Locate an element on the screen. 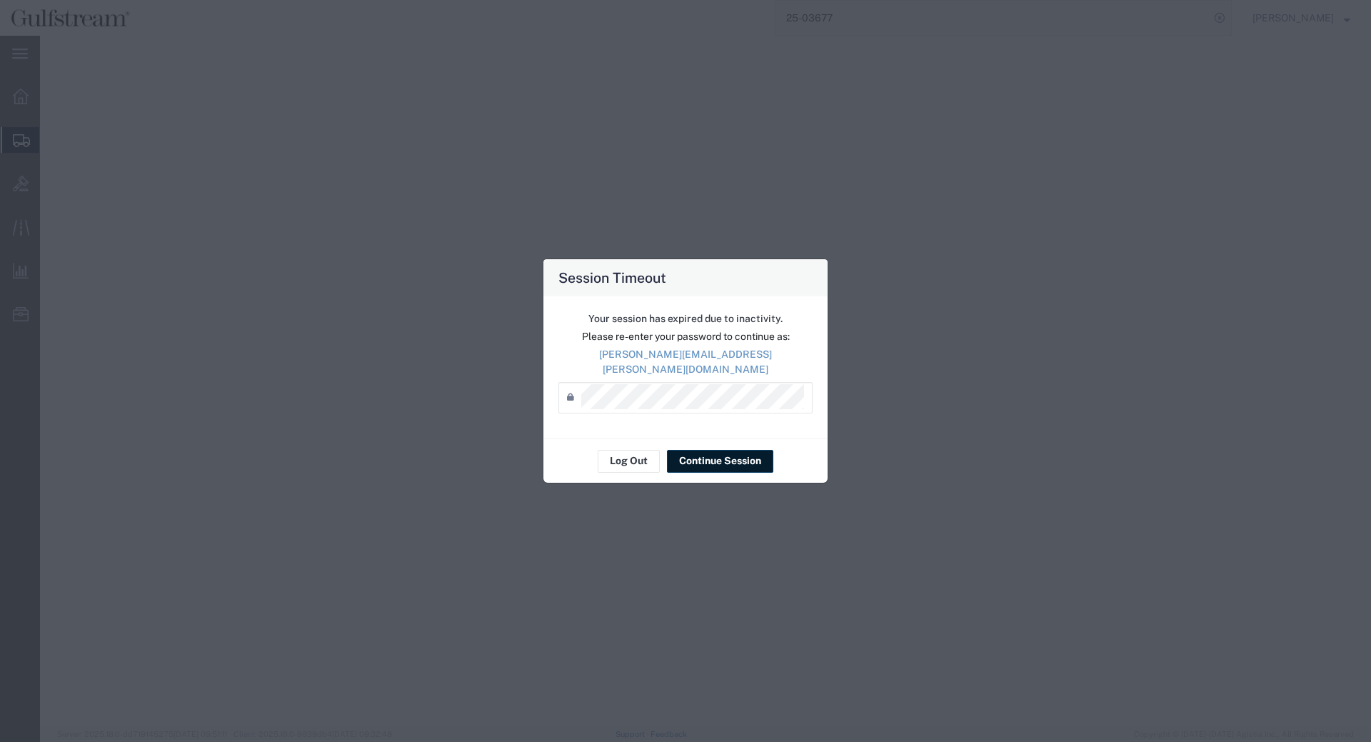 The image size is (1371, 742). h4: Session Timeout is located at coordinates (612, 277).